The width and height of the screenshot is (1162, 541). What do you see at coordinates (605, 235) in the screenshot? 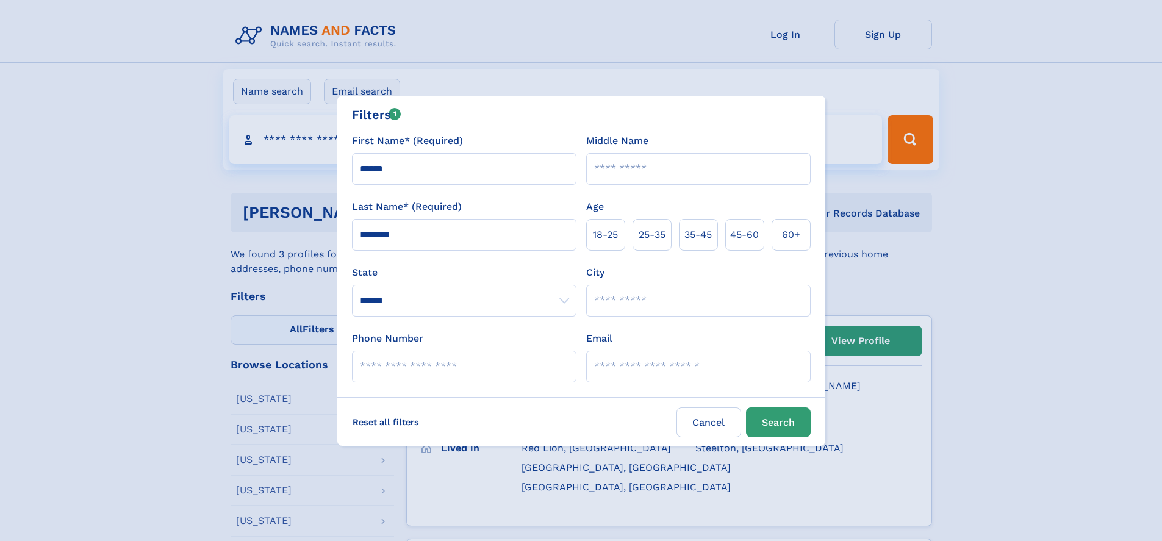
I see `span: 18‑25` at bounding box center [605, 235].